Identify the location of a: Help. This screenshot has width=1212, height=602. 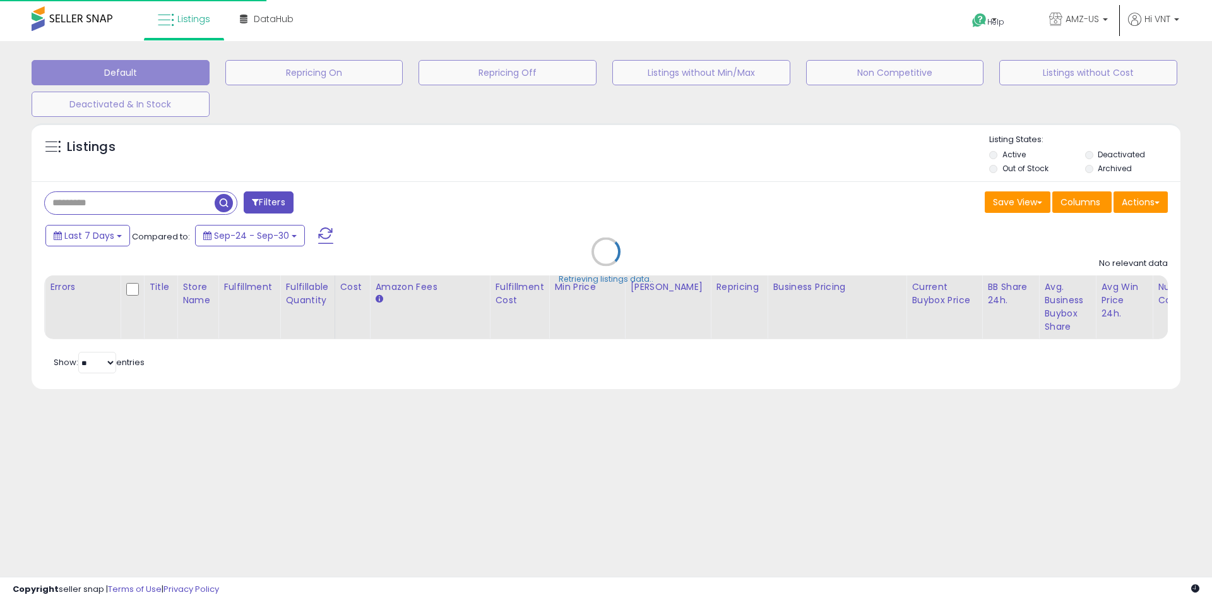
(995, 22).